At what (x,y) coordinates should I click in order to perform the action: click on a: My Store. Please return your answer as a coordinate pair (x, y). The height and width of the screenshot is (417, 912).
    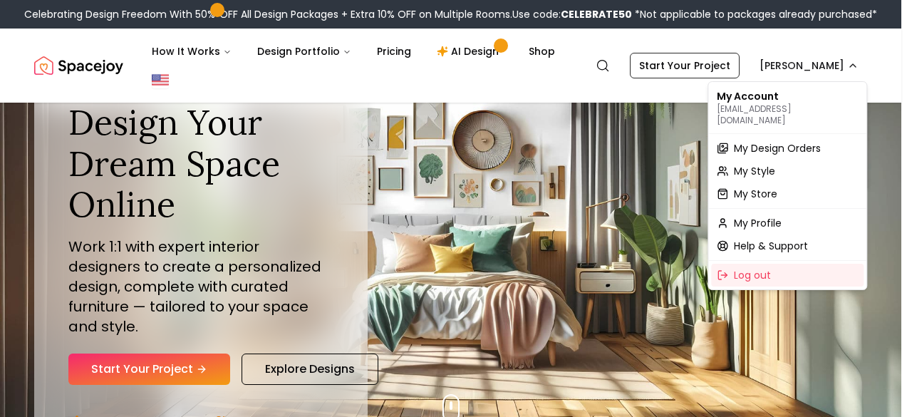
    Looking at the image, I should click on (787, 194).